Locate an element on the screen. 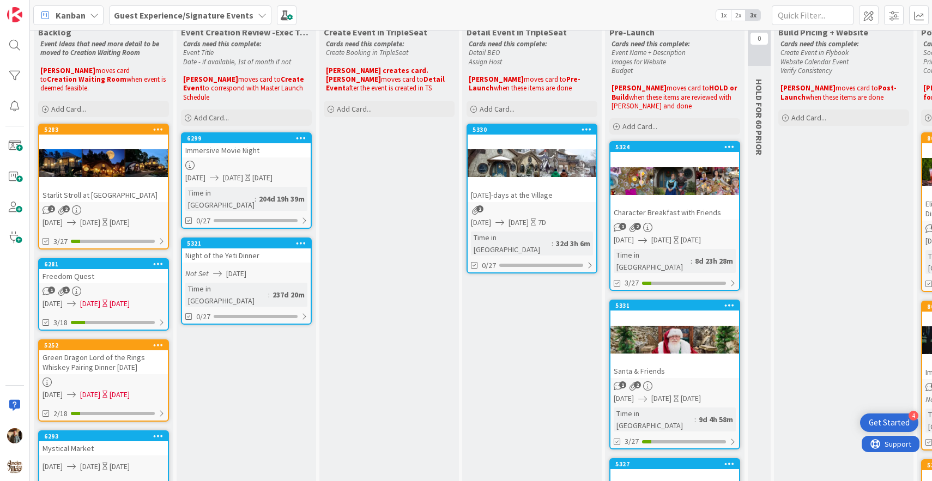 The image size is (932, 481). div: 8d 23h 28m is located at coordinates (714, 261).